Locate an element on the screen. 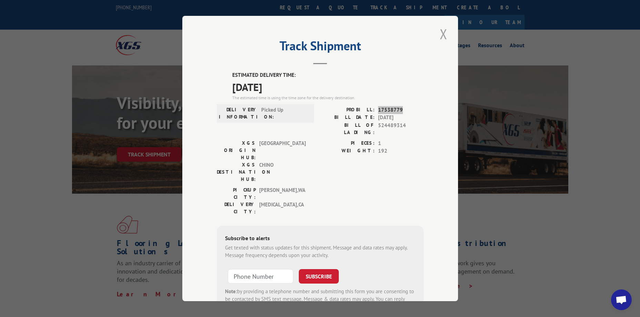 This screenshot has width=640, height=317. label: DELIVERY INFORMATION: is located at coordinates (238, 113).